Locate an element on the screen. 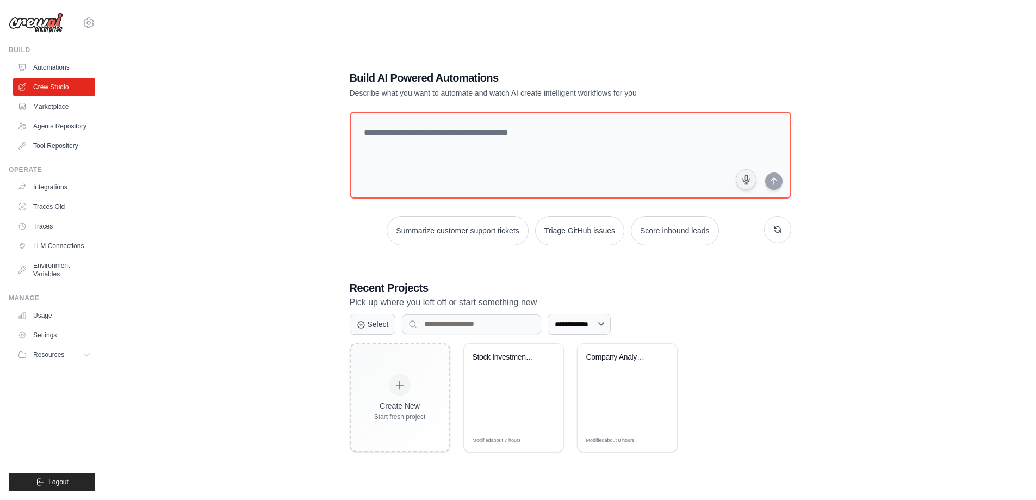 Image resolution: width=1036 pixels, height=500 pixels. a: Agents Repository is located at coordinates (54, 126).